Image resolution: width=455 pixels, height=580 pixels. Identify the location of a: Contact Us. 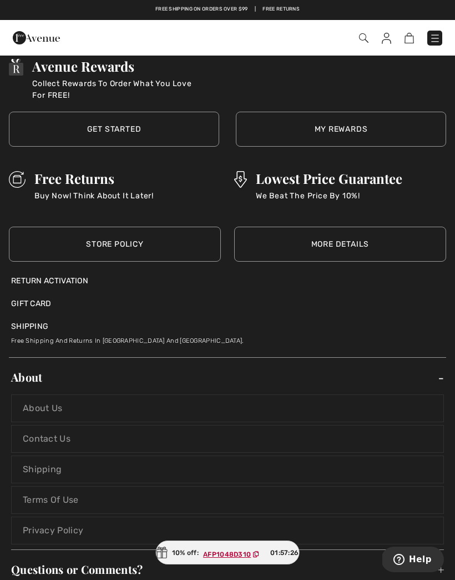
(228, 439).